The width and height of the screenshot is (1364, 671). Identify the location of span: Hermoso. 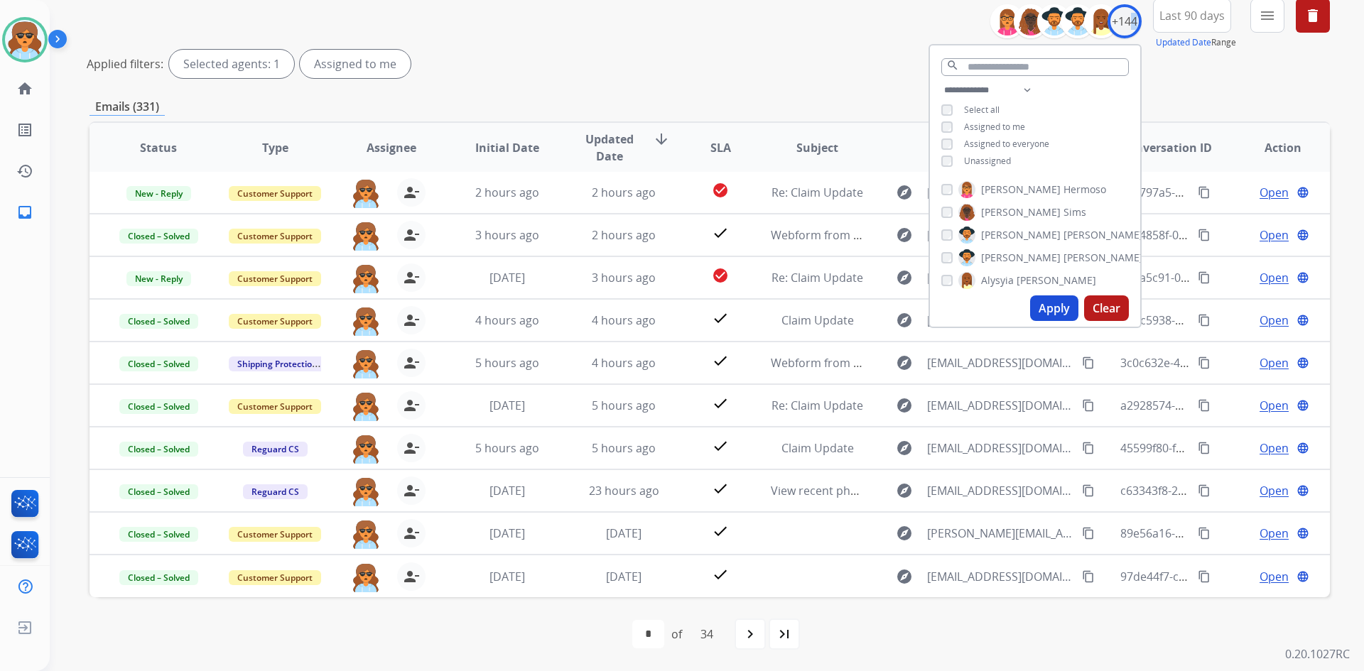
(1085, 190).